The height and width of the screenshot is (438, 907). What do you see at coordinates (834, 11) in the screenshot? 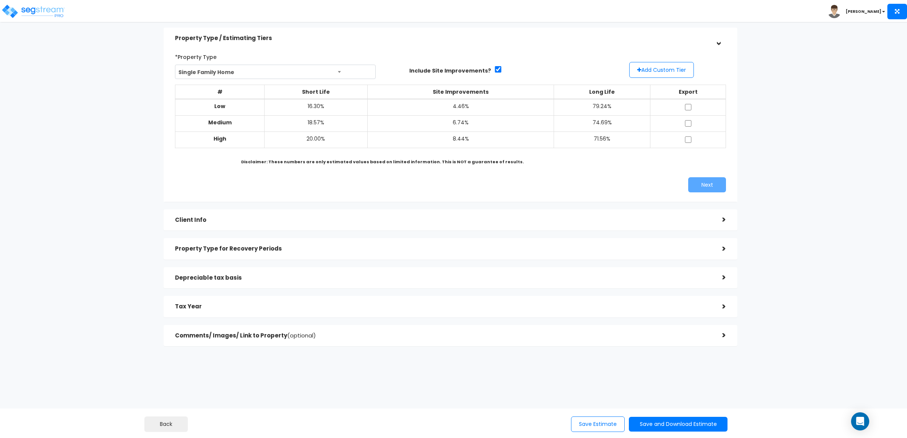
I see `img: avatar.png` at bounding box center [834, 11].